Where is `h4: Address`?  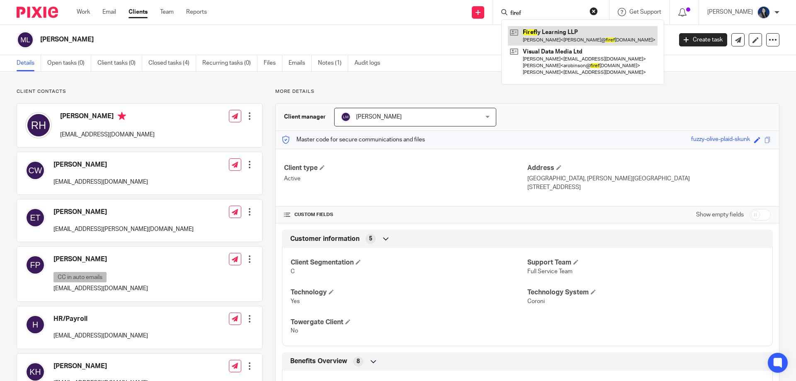 h4: Address is located at coordinates (649, 168).